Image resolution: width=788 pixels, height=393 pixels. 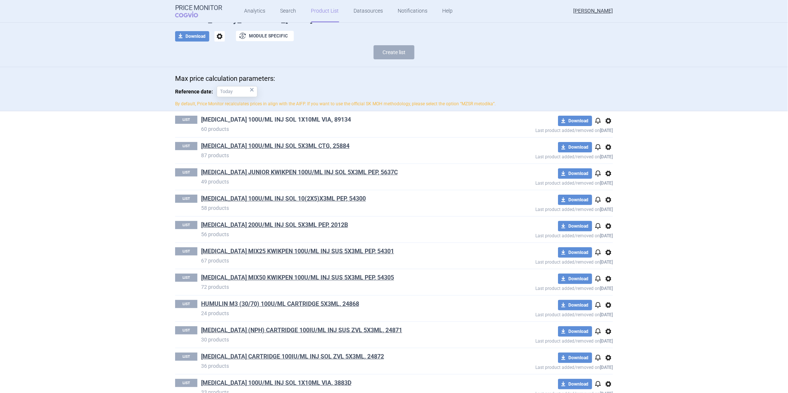 What do you see at coordinates (341, 279) in the screenshot?
I see `h1: HUMALOG MIX50 KWIKPEN 100U/ML INJ SUS 5X3ML PEP, 54305` at bounding box center [341, 279].